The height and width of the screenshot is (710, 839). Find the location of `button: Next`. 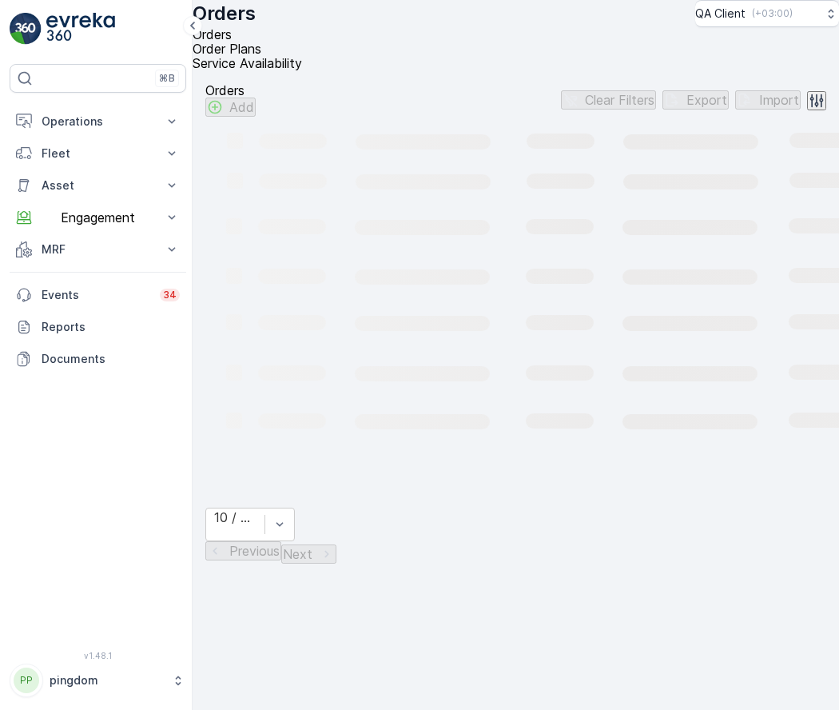

button: Next is located at coordinates (309, 554).